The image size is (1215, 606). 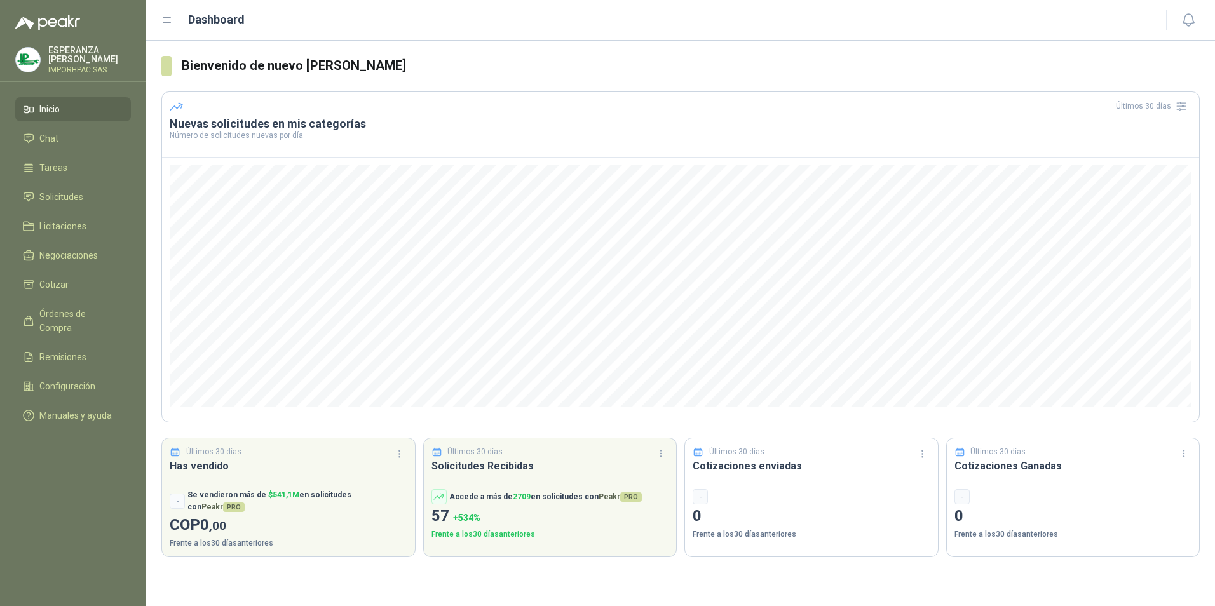 I want to click on a: Solicitudes, so click(x=73, y=197).